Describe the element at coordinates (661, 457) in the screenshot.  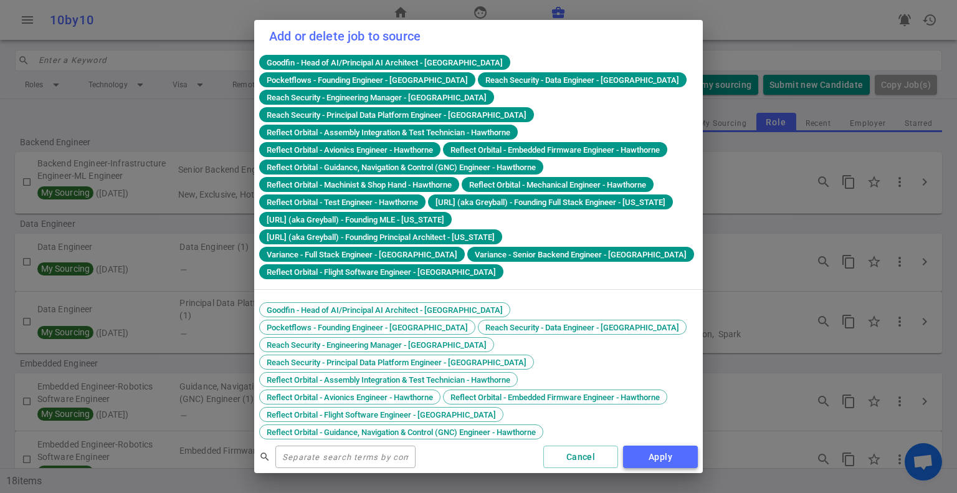
I see `button: Apply` at that location.